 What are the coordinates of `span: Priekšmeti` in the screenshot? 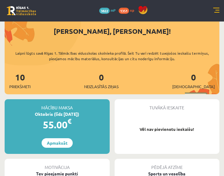 It's located at (20, 87).